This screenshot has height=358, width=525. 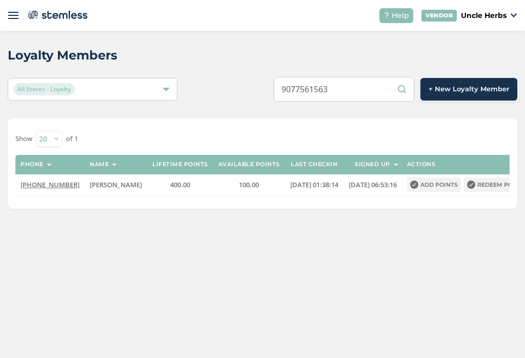 What do you see at coordinates (372, 164) in the screenshot?
I see `label: Signed up` at bounding box center [372, 164].